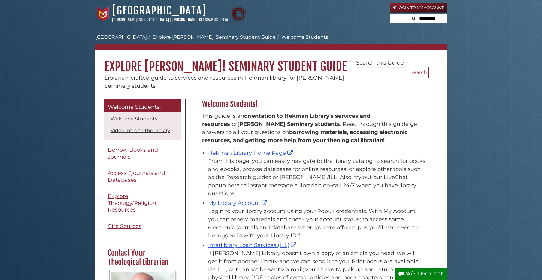 The width and height of the screenshot is (542, 280). What do you see at coordinates (238, 14) in the screenshot?
I see `img: Calvin Theological Seminary` at bounding box center [238, 14].